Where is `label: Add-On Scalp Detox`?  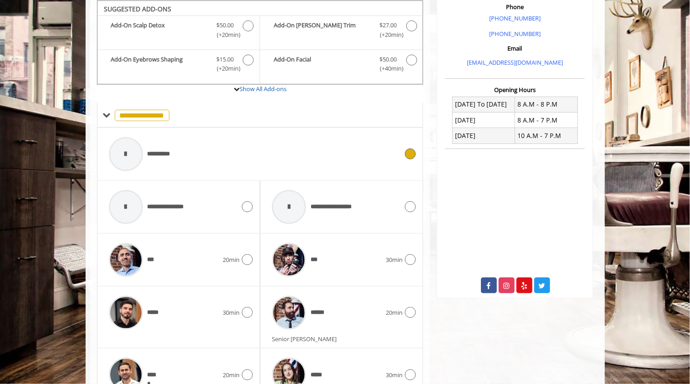 label: Add-On Scalp Detox is located at coordinates (179, 31).